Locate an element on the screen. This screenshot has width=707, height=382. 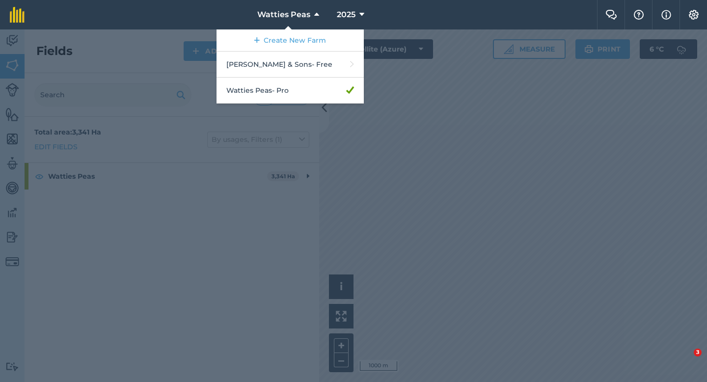
a: Create New Farm is located at coordinates (290, 40).